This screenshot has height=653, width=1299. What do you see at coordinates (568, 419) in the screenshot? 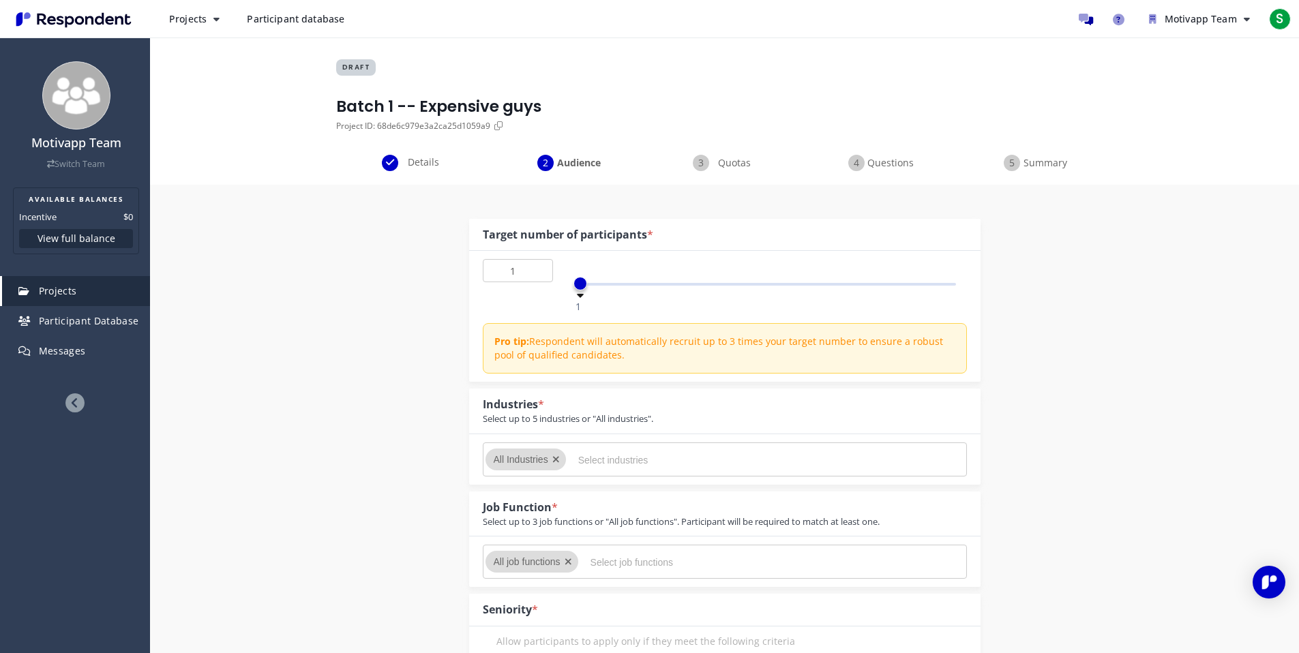
I see `div: Select up to 5 industries or "All industries".` at bounding box center [568, 419].